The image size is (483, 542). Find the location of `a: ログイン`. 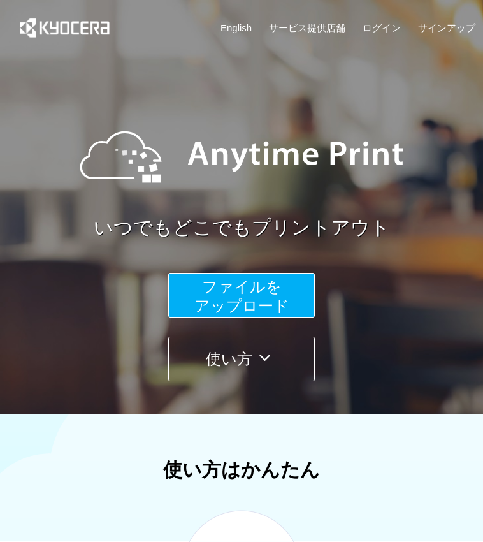

a: ログイン is located at coordinates (382, 27).